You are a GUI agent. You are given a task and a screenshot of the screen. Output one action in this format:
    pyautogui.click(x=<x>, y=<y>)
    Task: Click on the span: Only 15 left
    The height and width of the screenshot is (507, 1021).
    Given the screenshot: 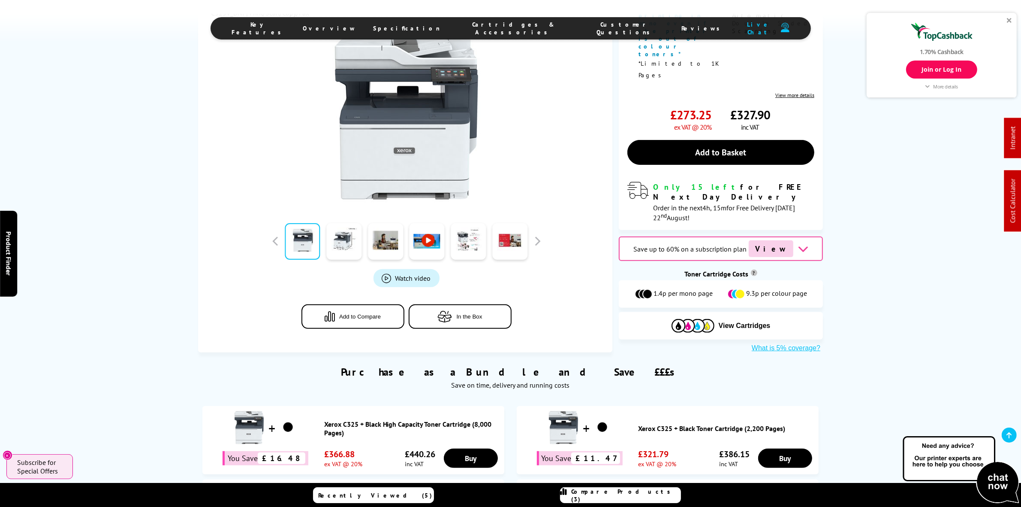 What is the action you would take?
    pyautogui.click(x=697, y=187)
    